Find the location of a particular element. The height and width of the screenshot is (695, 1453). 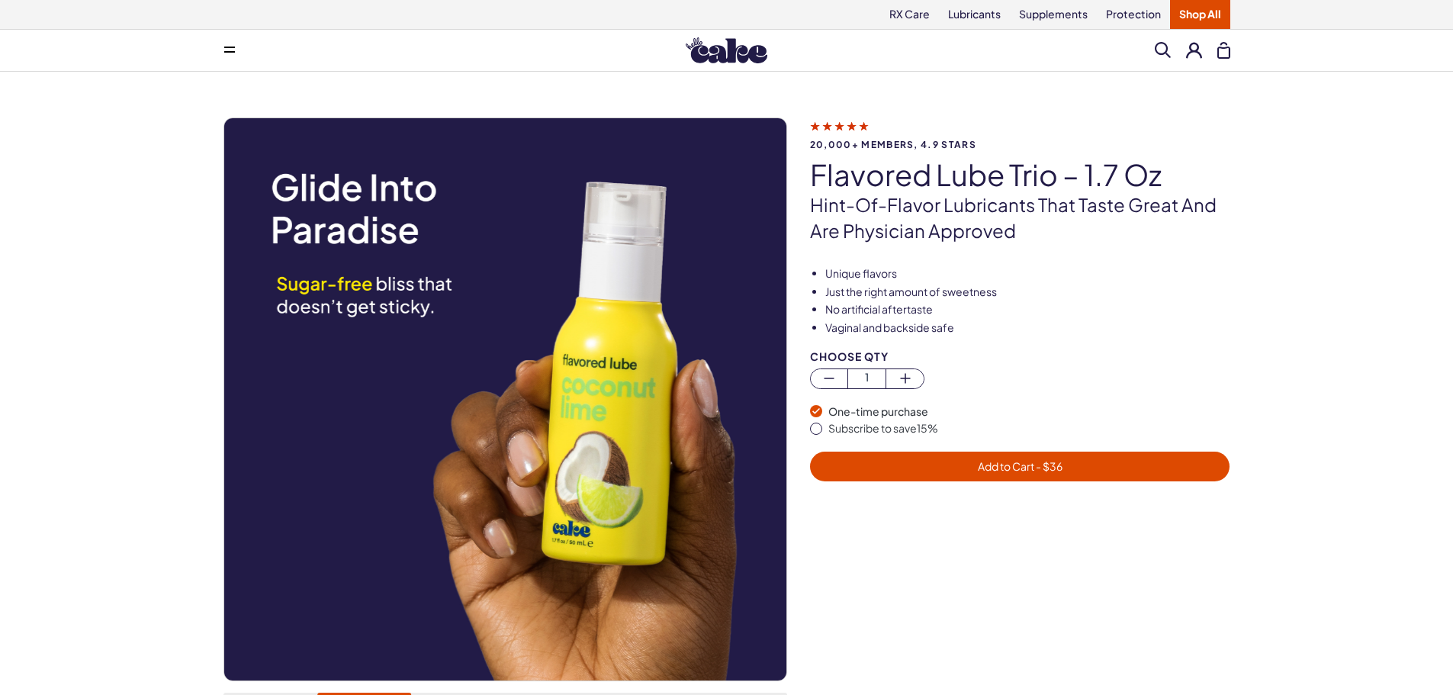

li: Unique flavors is located at coordinates (1027, 274).